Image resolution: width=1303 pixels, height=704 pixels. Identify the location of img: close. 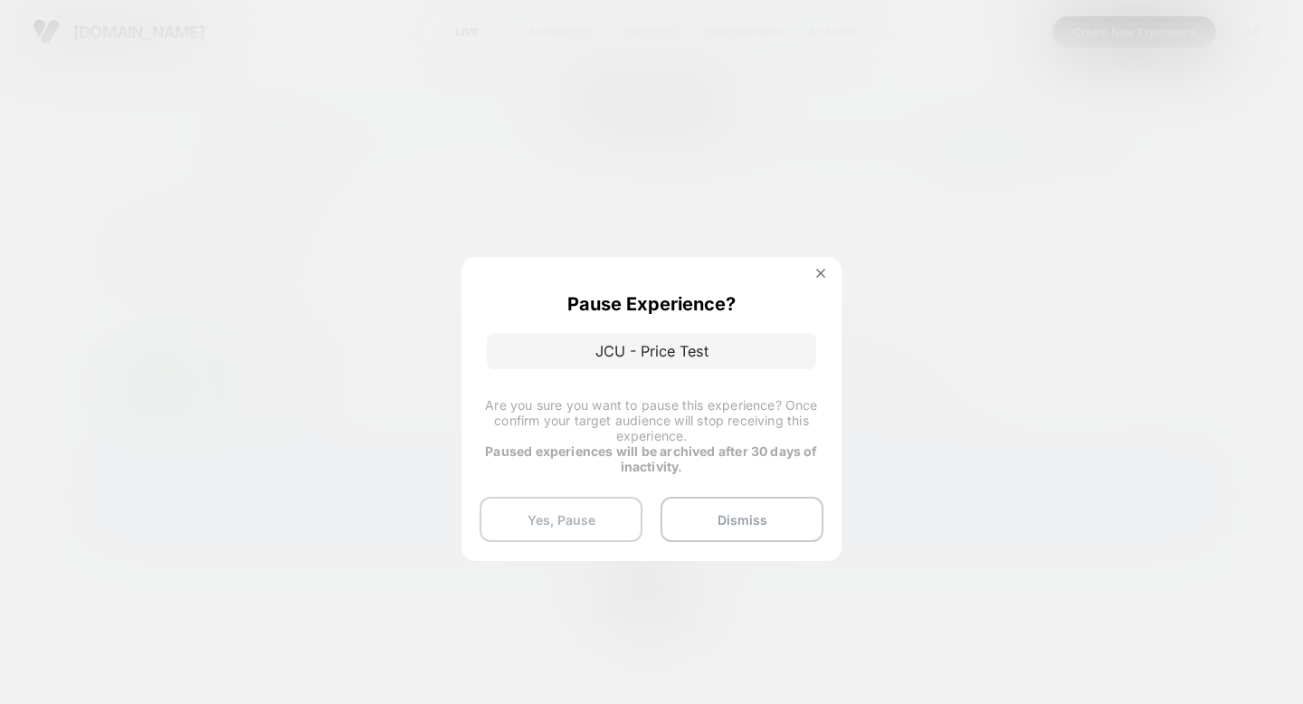
(820, 273).